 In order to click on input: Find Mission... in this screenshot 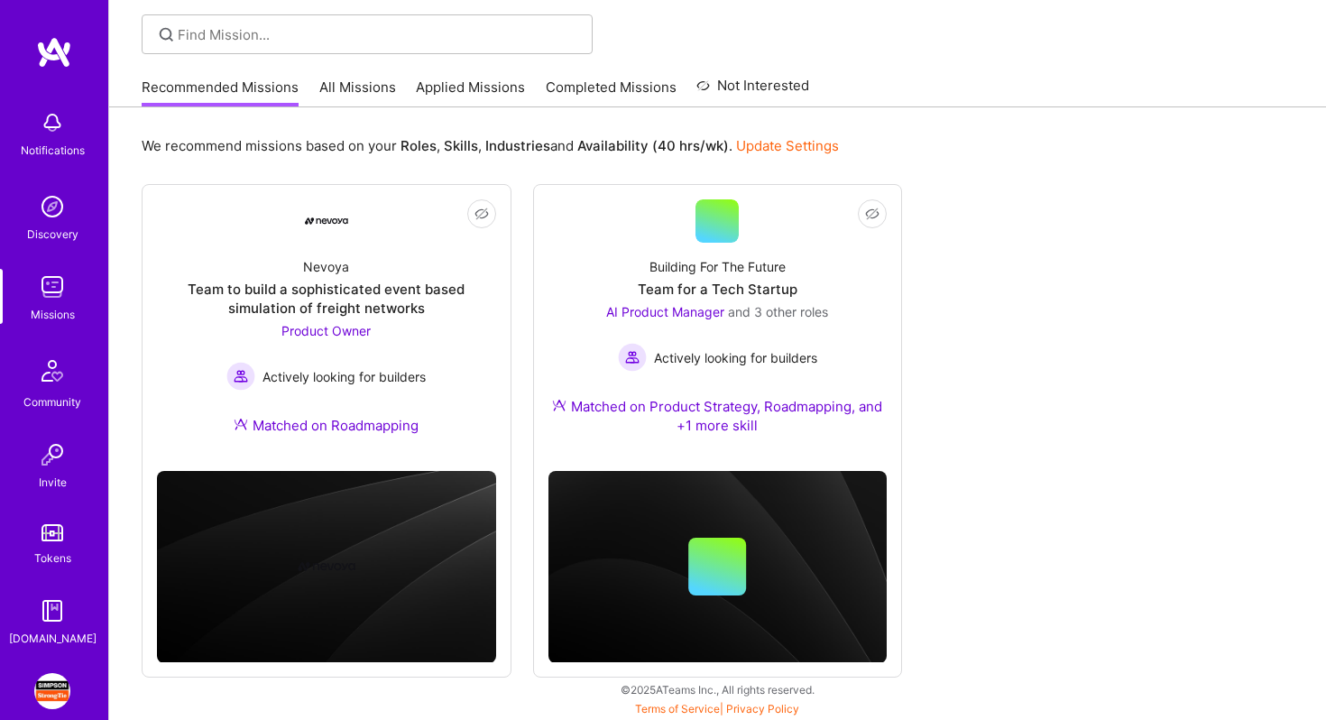, I will do `click(378, 34)`.